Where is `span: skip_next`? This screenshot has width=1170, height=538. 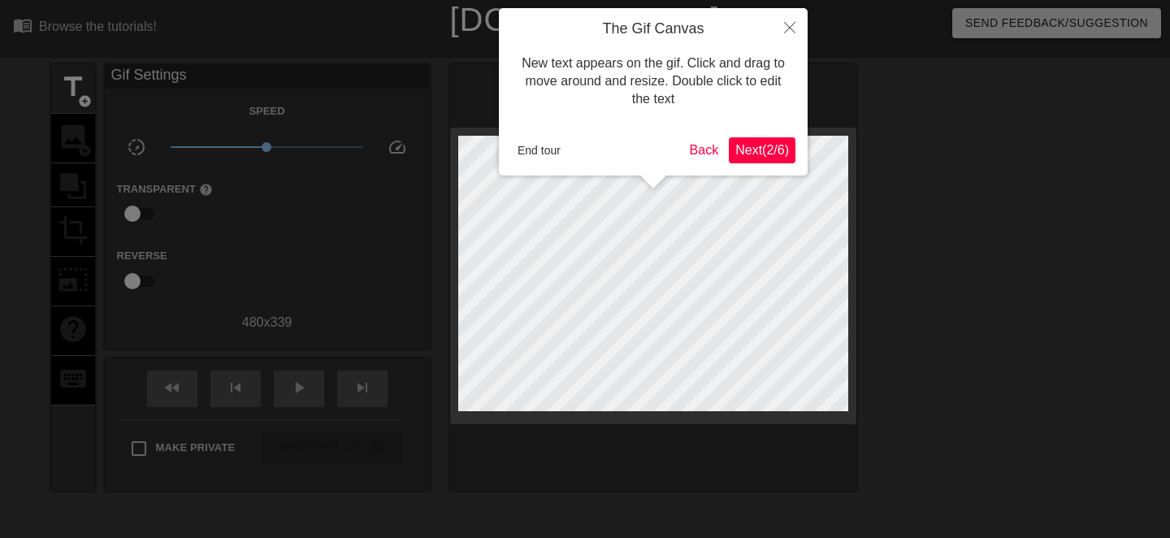 span: skip_next is located at coordinates (362, 388).